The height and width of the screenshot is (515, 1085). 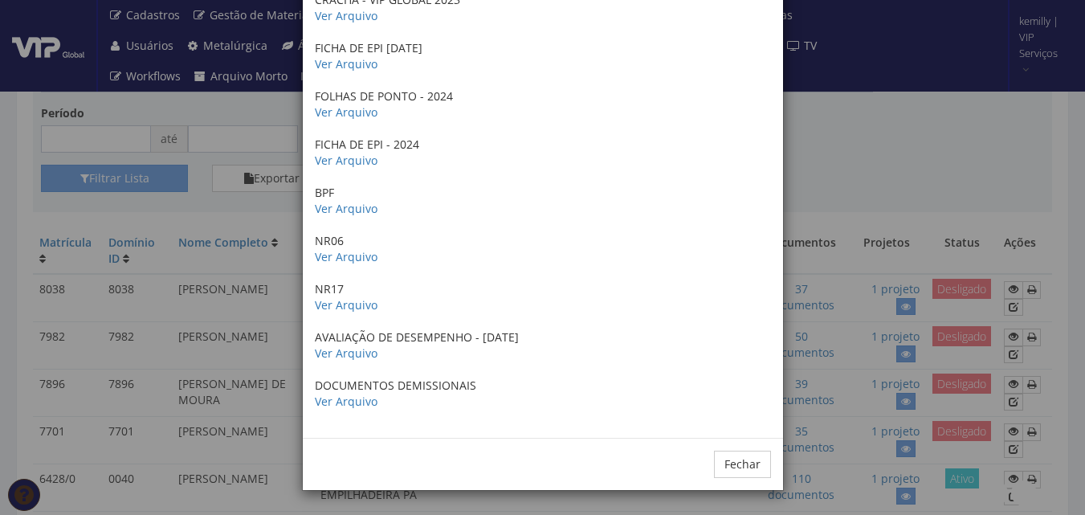 I want to click on p: FICHA DE EPI - 2024, so click(x=543, y=153).